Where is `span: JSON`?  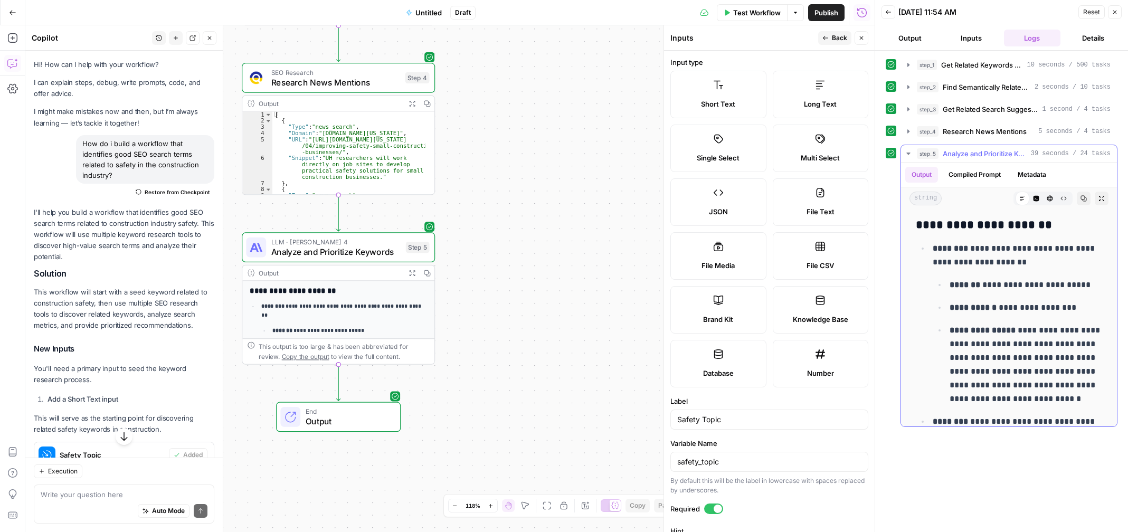
span: JSON is located at coordinates (718, 212).